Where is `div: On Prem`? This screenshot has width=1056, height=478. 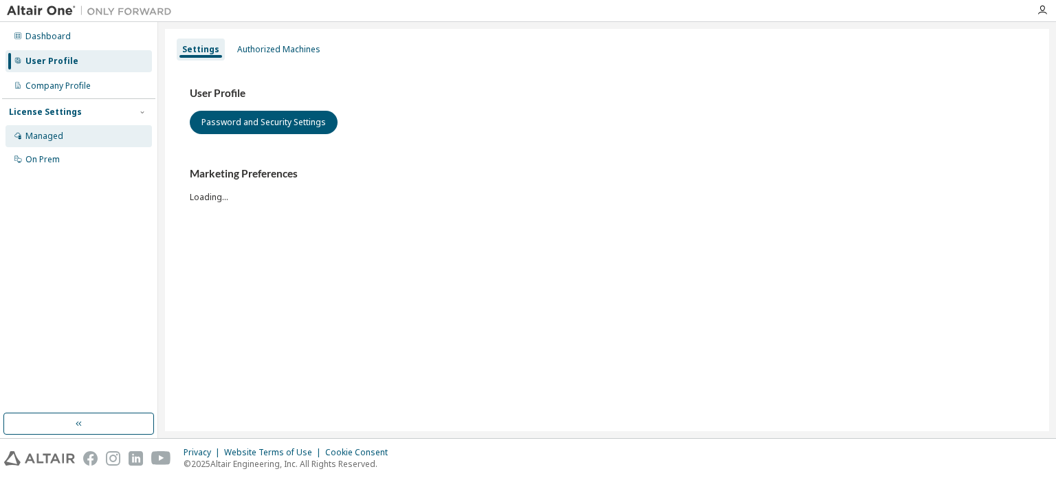 div: On Prem is located at coordinates (43, 159).